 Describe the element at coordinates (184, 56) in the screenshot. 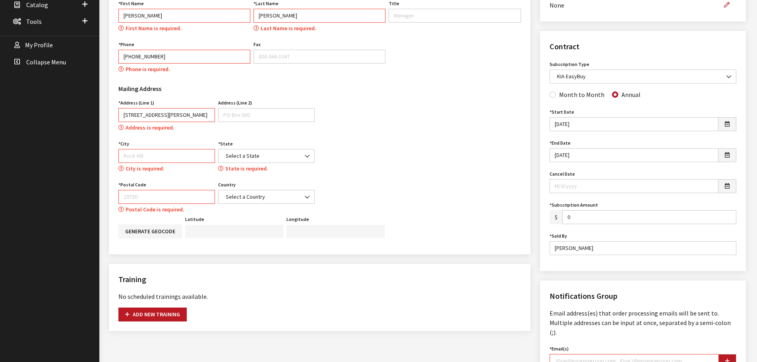

I see `input: 888-579-4458` at that location.